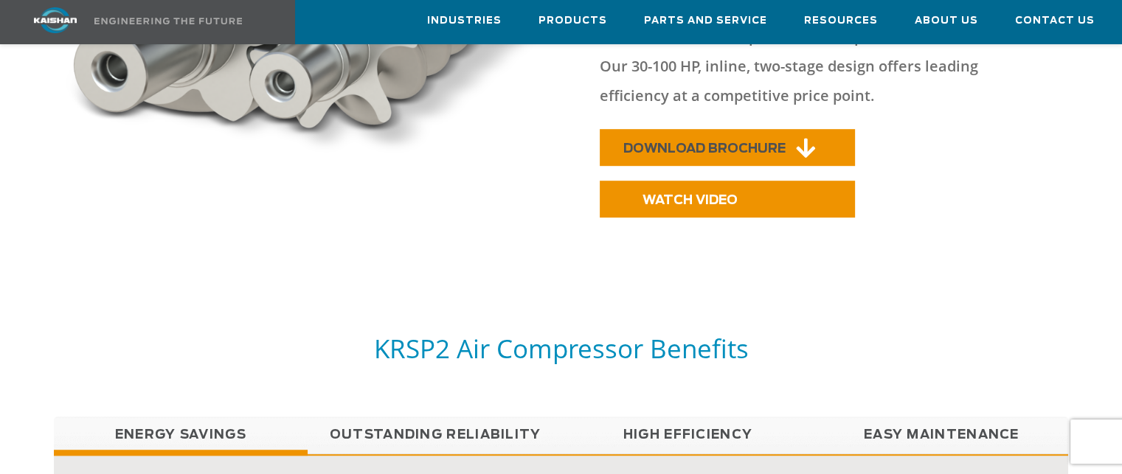 Image resolution: width=1122 pixels, height=474 pixels. I want to click on a: Resources, so click(841, 21).